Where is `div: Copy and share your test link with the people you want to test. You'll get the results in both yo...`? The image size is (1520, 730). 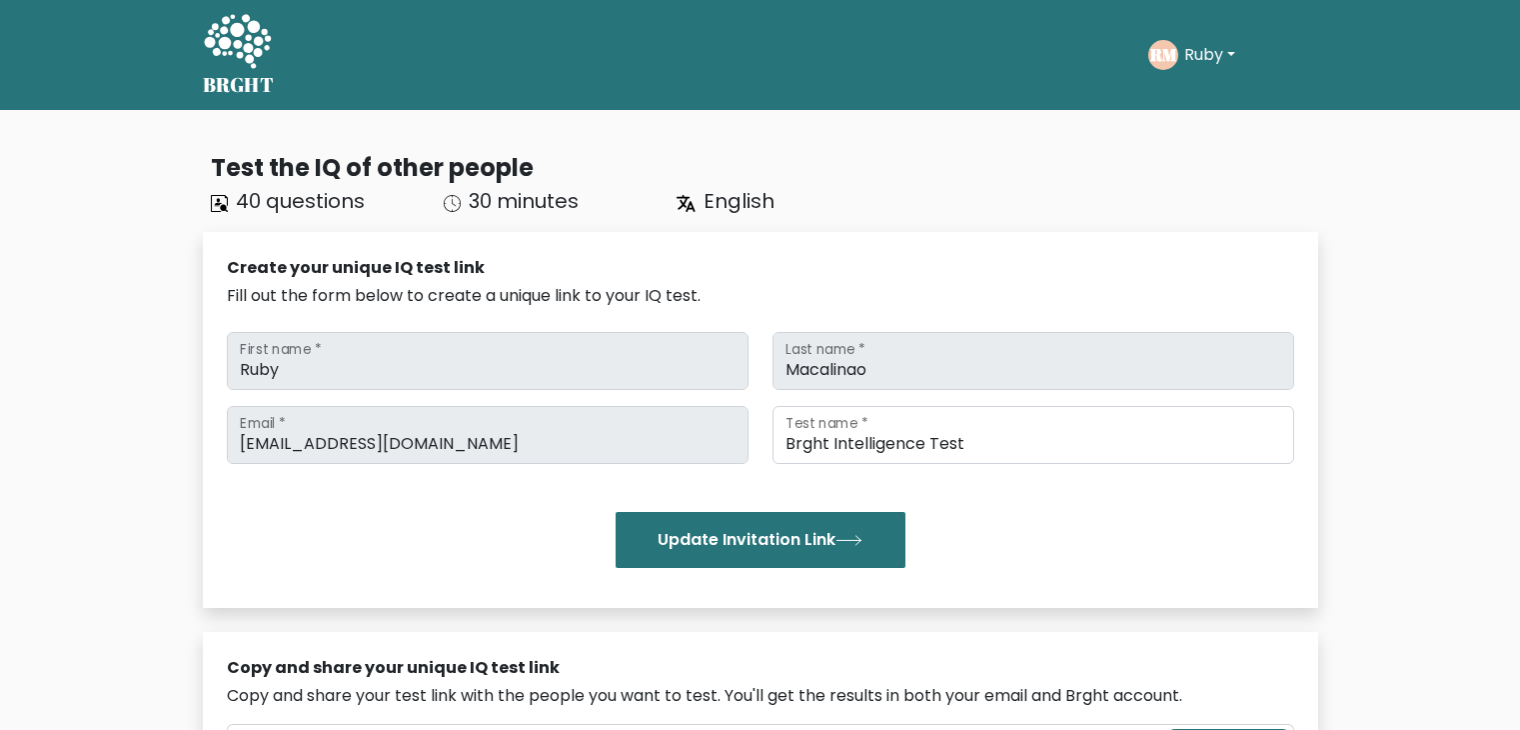
div: Copy and share your test link with the people you want to test. You'll get the results in both yo... is located at coordinates (761, 696).